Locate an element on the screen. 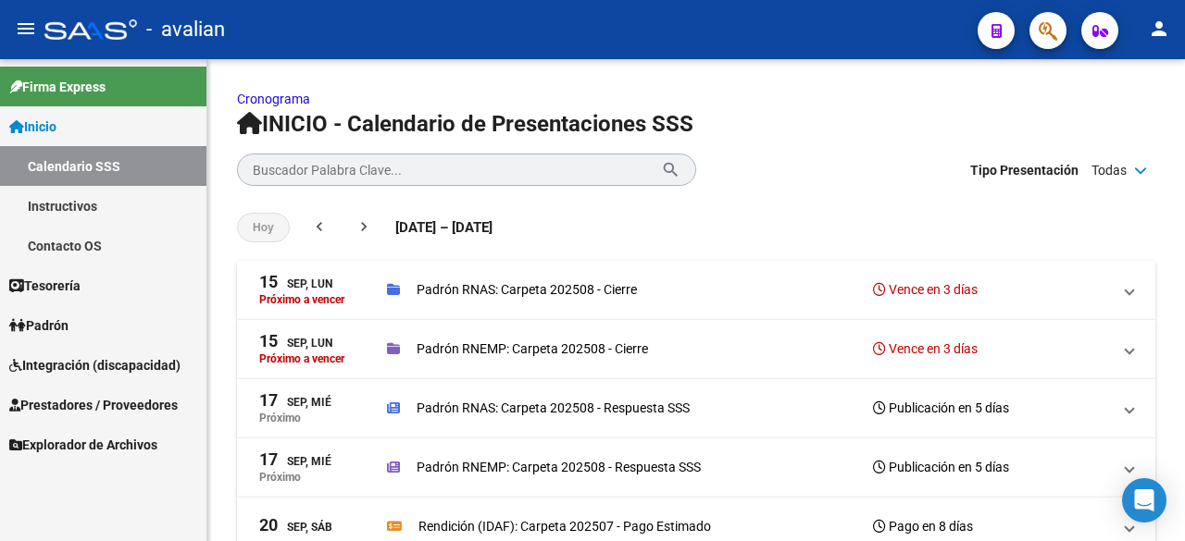 This screenshot has width=1185, height=541. mat-icon: menu is located at coordinates (26, 29).